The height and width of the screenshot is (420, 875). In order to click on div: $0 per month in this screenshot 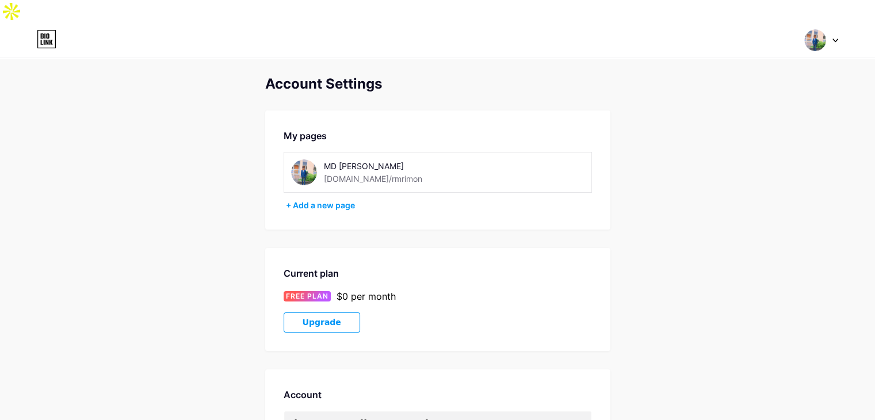, I will do `click(366, 296)`.